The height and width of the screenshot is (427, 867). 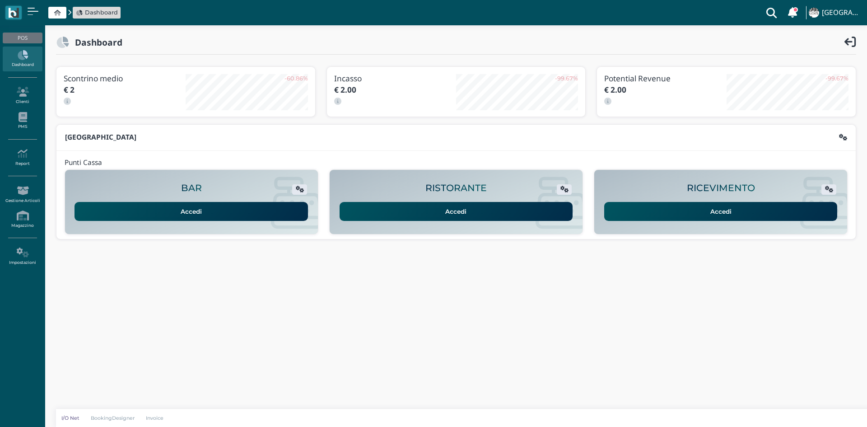 I want to click on b: € 2, so click(x=69, y=89).